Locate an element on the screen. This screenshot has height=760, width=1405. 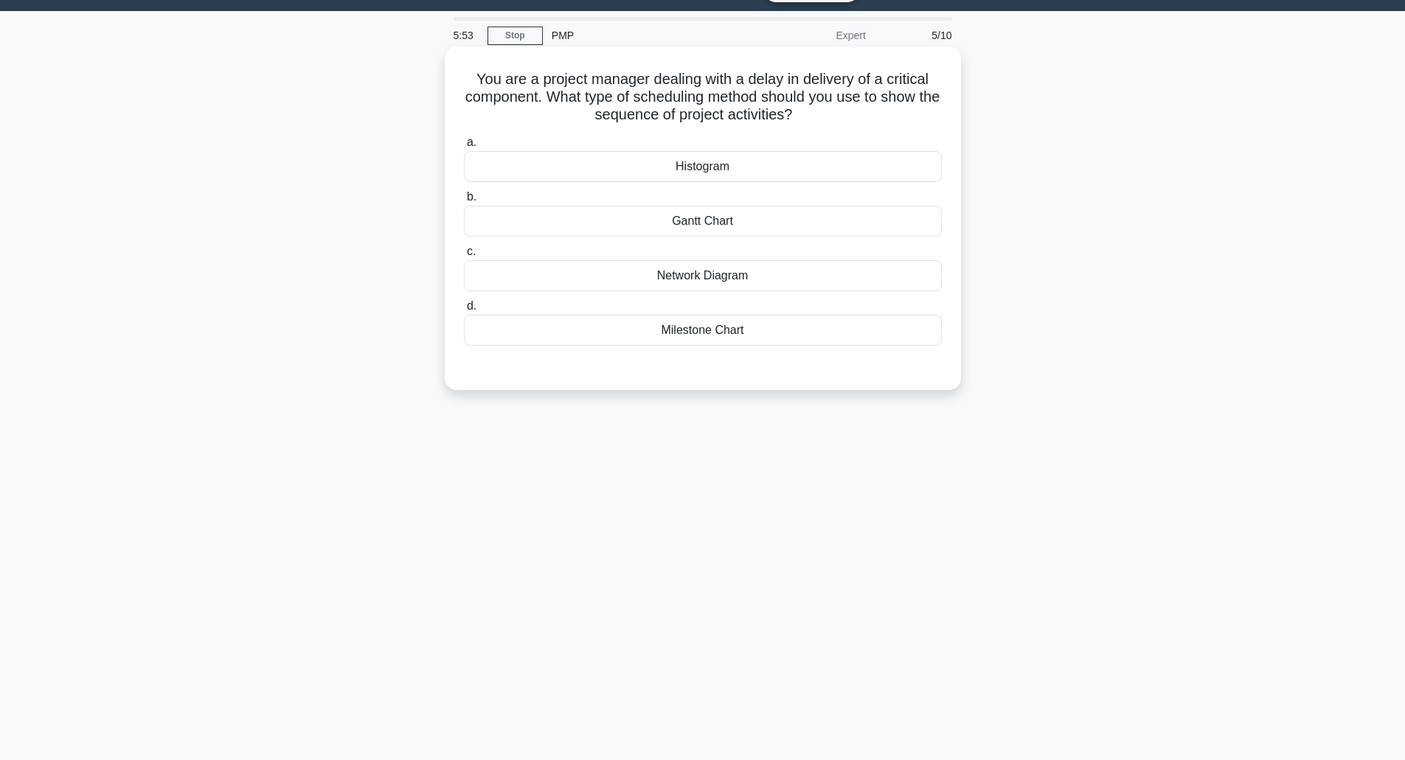
div: Expert is located at coordinates (810, 35).